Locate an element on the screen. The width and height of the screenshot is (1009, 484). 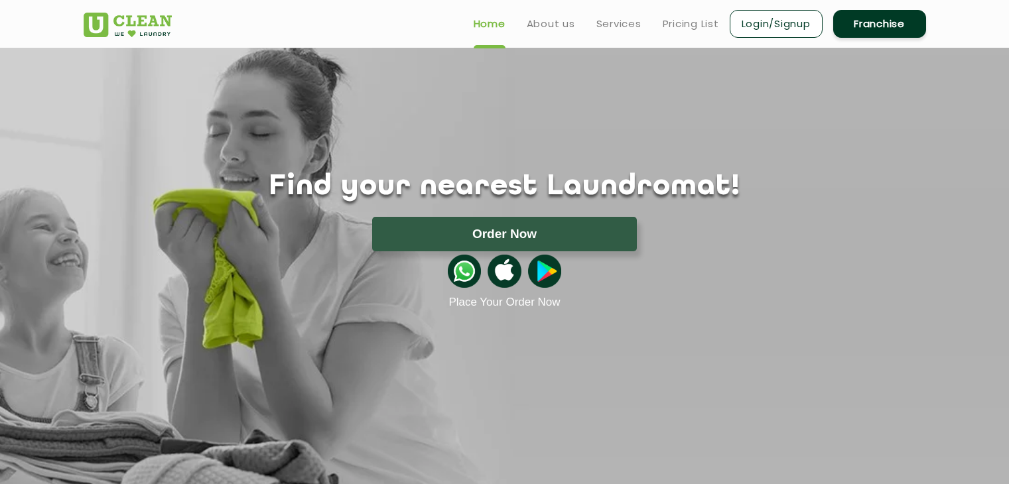
button: Order Now is located at coordinates (504, 234).